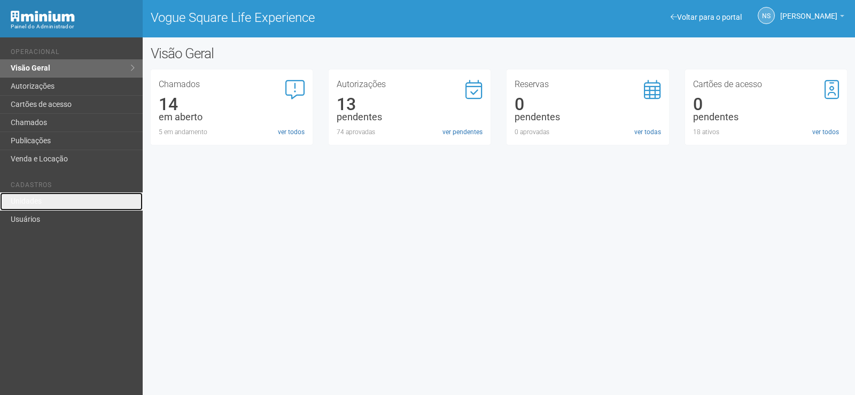 This screenshot has height=395, width=855. What do you see at coordinates (409, 132) in the screenshot?
I see `div: 74 aprovadas` at bounding box center [409, 132].